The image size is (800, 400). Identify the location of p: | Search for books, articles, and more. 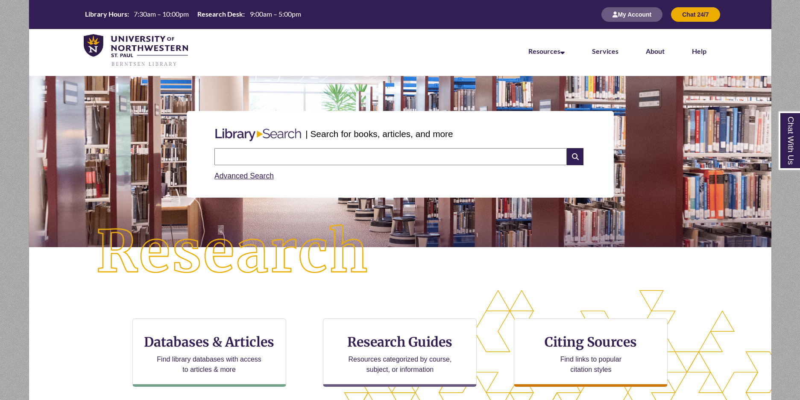
(379, 134).